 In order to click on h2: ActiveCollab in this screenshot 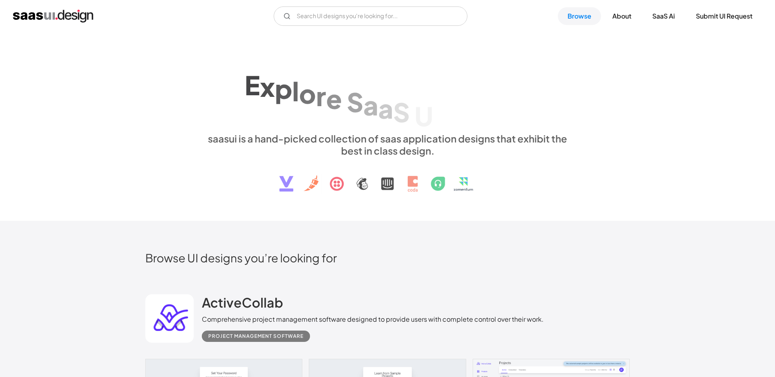, I will do `click(242, 302)`.